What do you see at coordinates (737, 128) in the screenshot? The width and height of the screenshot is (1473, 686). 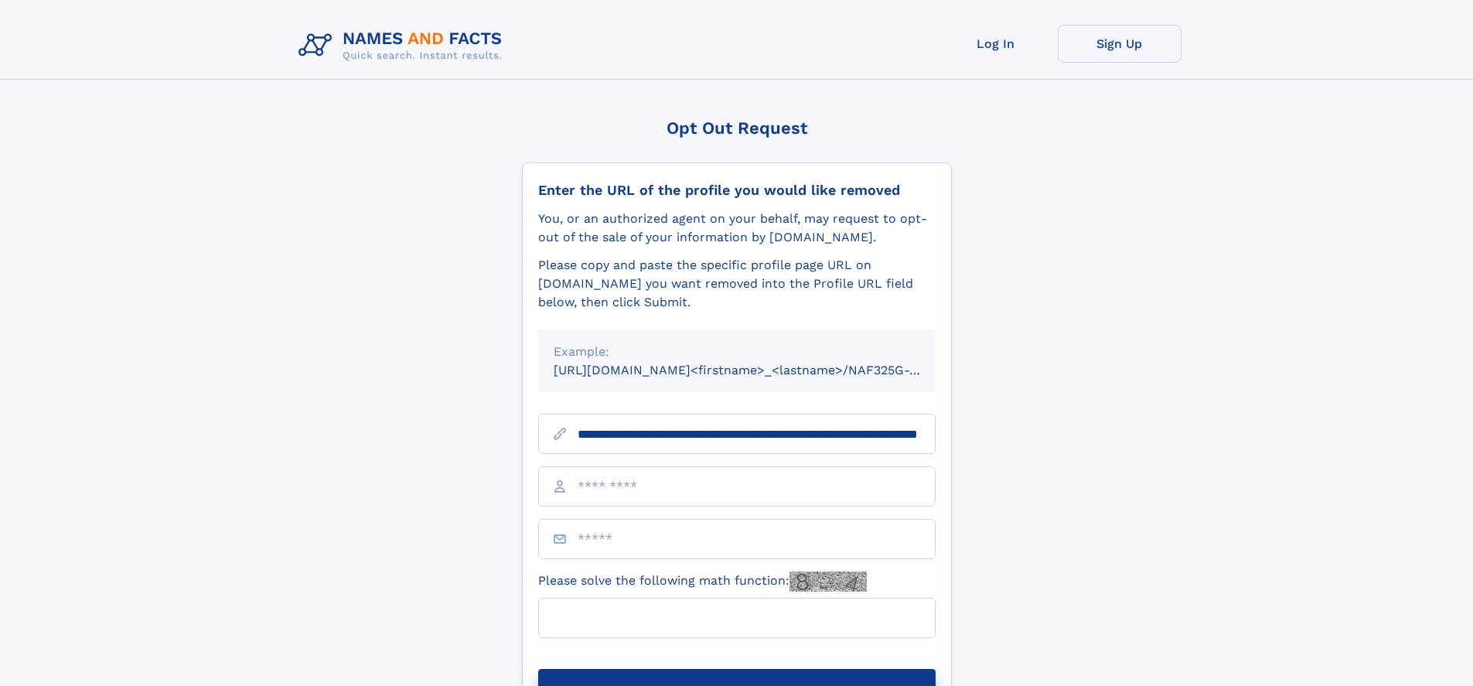 I see `div: Opt Out Request` at bounding box center [737, 128].